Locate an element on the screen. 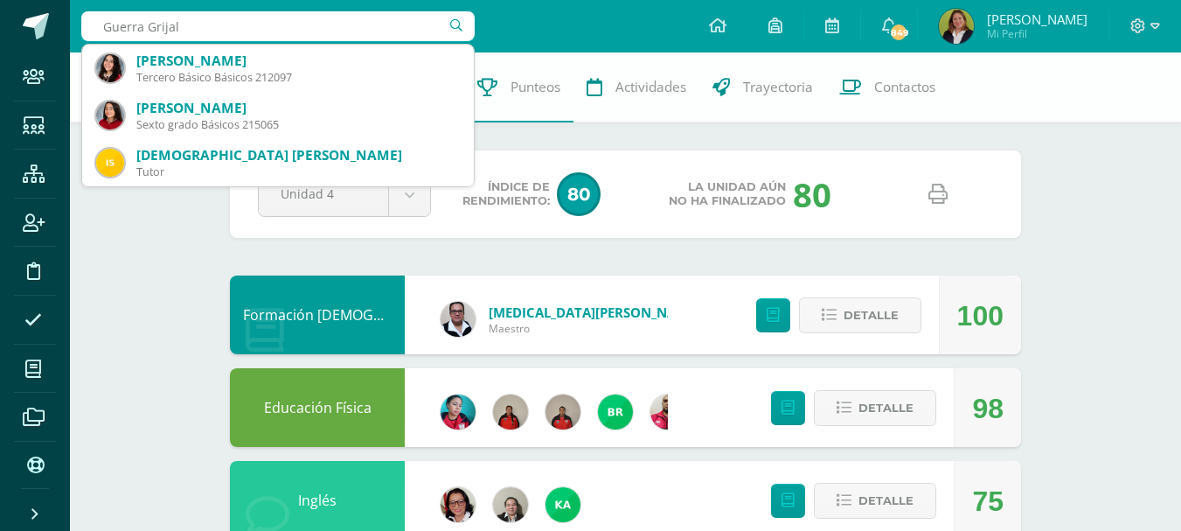 The height and width of the screenshot is (531, 1181). span: 80 is located at coordinates (579, 194).